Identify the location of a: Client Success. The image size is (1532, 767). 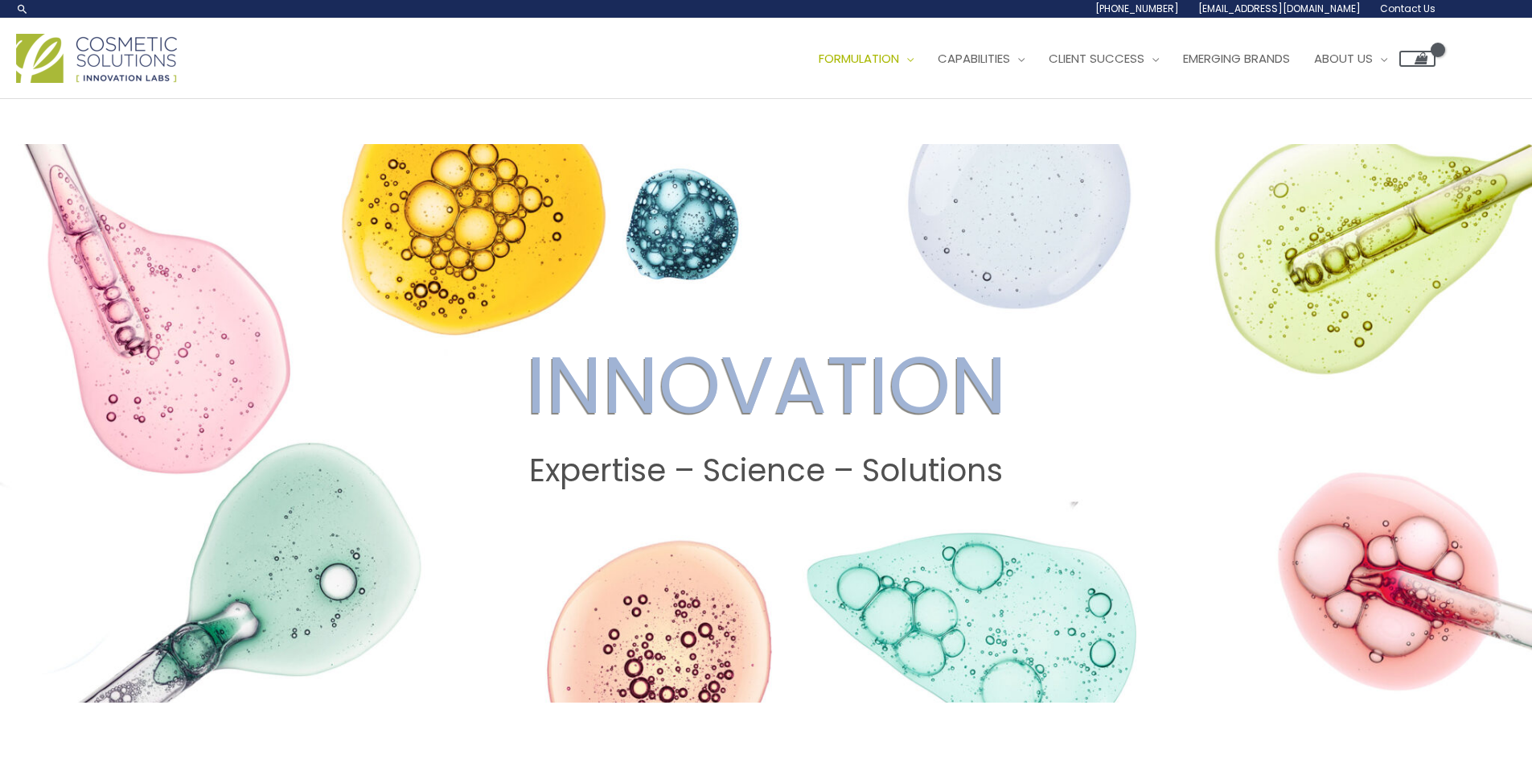
(1104, 59).